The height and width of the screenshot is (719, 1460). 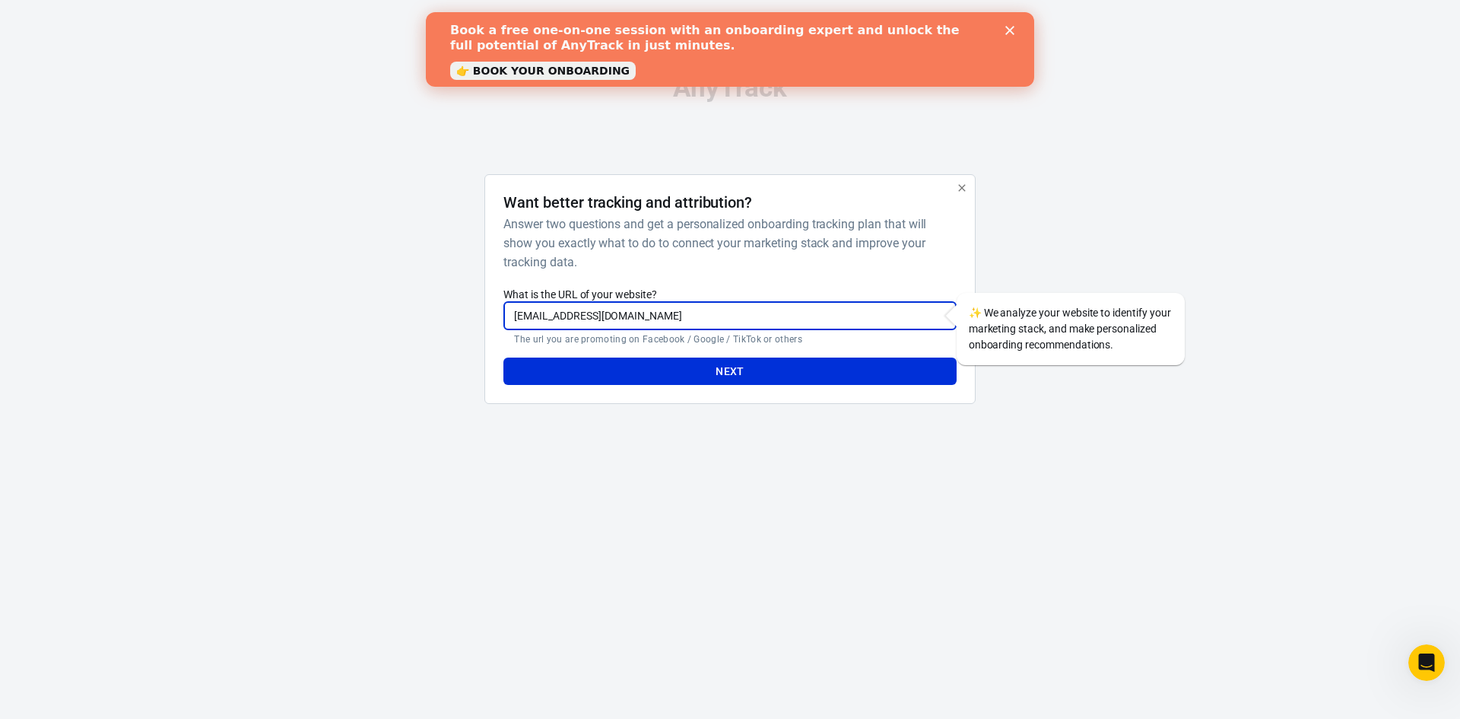 I want to click on div: Close, so click(x=587, y=18).